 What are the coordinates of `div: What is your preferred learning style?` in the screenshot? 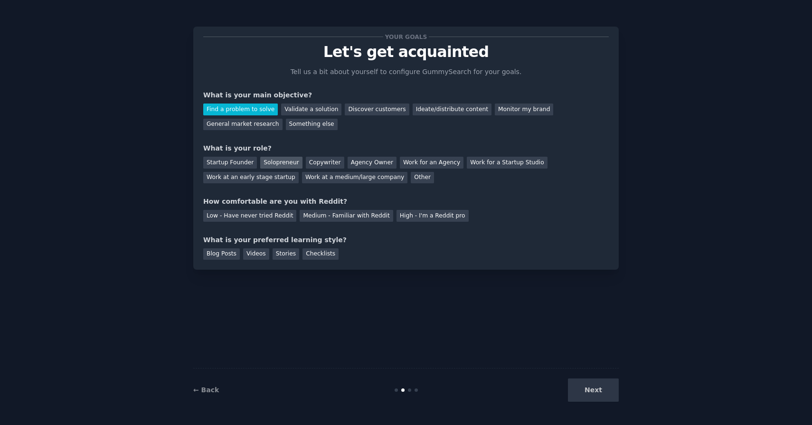 It's located at (406, 240).